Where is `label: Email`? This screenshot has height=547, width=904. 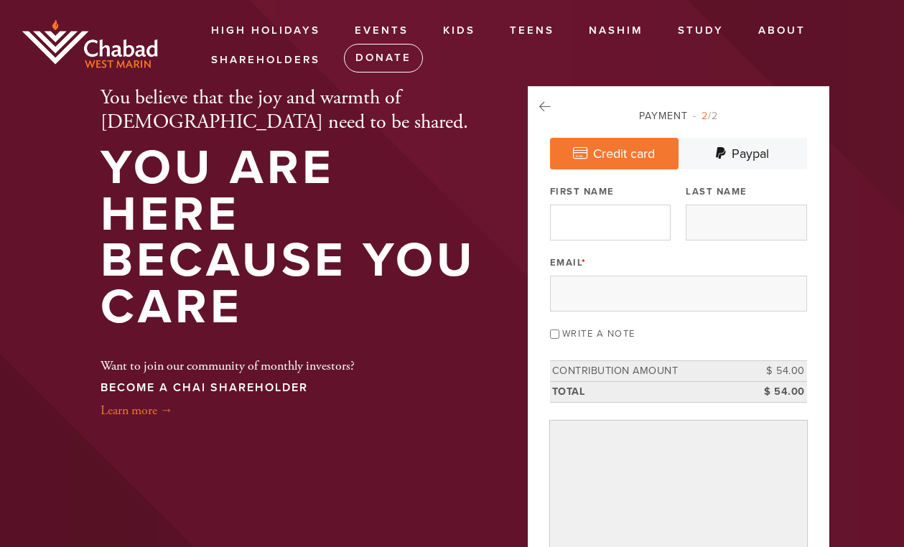 label: Email is located at coordinates (568, 263).